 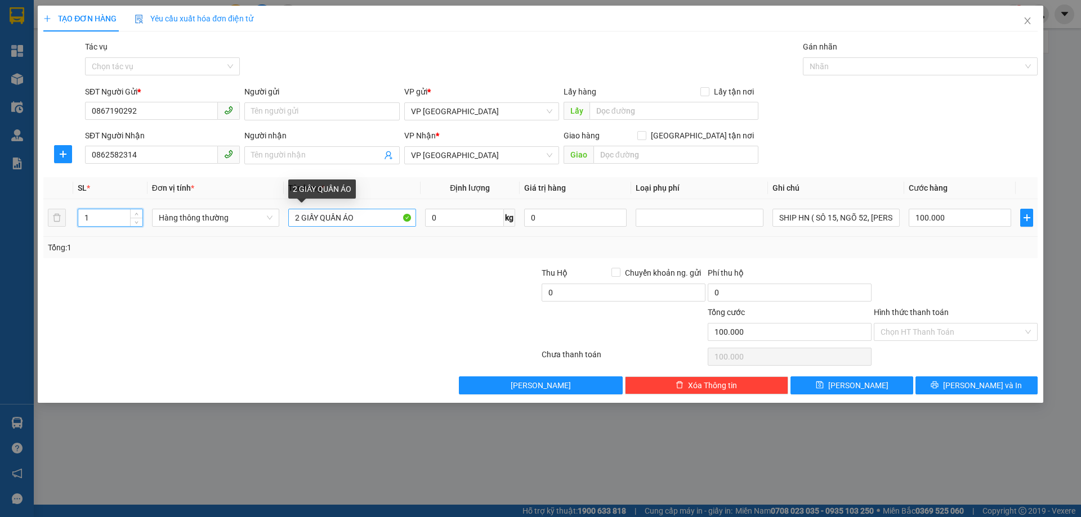 What do you see at coordinates (481, 111) in the screenshot?
I see `span: VP Xuân Giang` at bounding box center [481, 111].